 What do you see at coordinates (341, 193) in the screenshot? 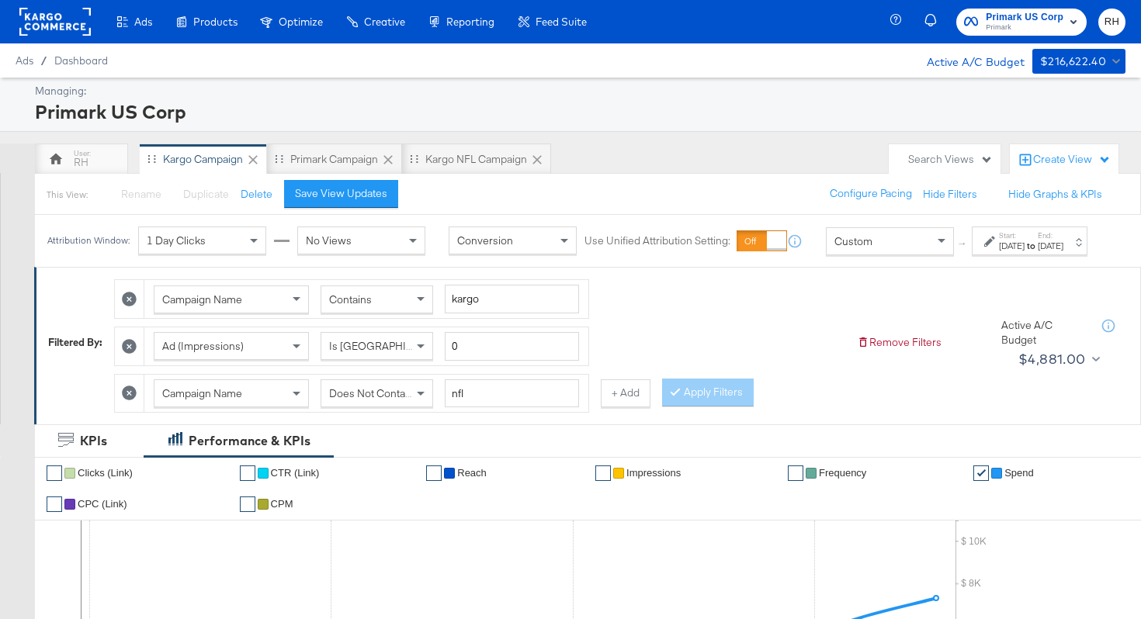
I see `div: Save View Updates` at bounding box center [341, 193].